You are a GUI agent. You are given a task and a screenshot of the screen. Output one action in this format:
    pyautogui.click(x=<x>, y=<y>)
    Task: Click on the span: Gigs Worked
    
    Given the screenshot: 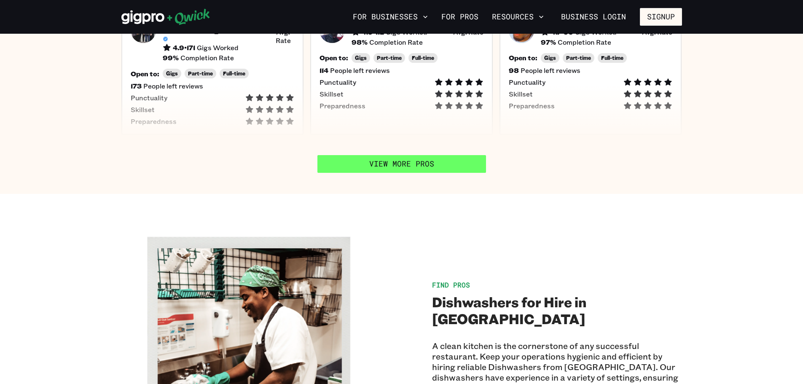 What is the action you would take?
    pyautogui.click(x=218, y=48)
    